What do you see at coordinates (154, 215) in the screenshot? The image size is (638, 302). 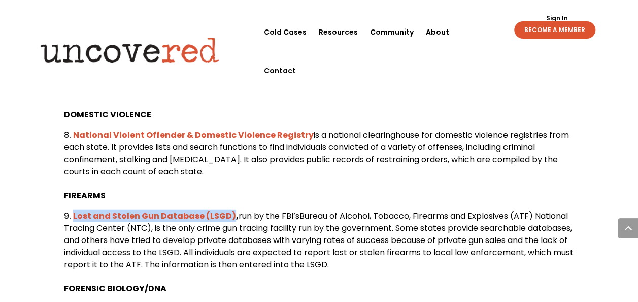 I see `b: Lost and Stolen Gun Database (LSGD)` at bounding box center [154, 215].